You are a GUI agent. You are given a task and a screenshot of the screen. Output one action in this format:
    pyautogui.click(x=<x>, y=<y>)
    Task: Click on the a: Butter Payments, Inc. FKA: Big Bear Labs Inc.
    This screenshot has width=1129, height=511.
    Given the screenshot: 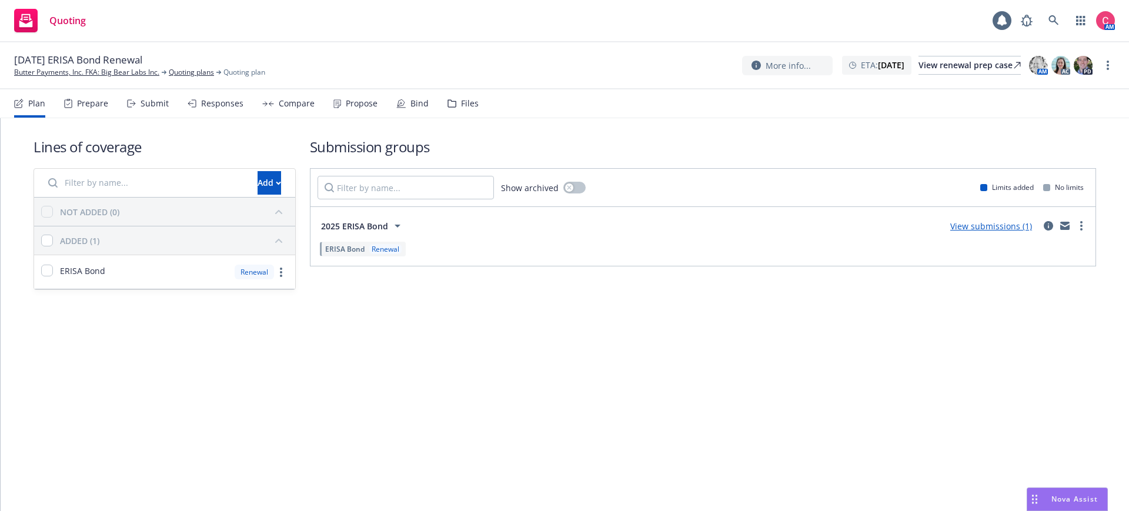 What is the action you would take?
    pyautogui.click(x=86, y=72)
    